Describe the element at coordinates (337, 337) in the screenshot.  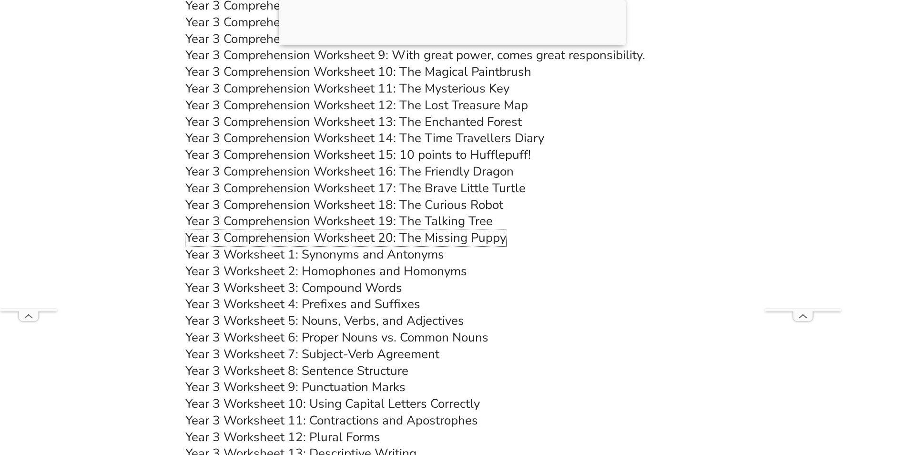
I see `a: Year 3 Worksheet 6: Proper Nouns vs. Common Nouns` at that location.